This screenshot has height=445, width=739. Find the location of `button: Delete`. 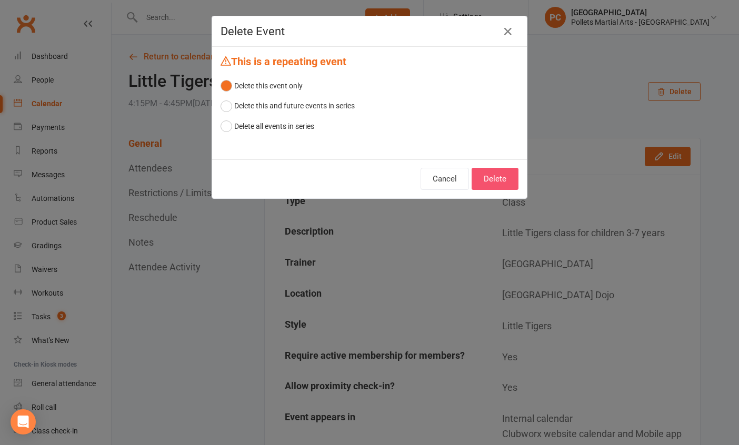

button: Delete is located at coordinates (495, 179).